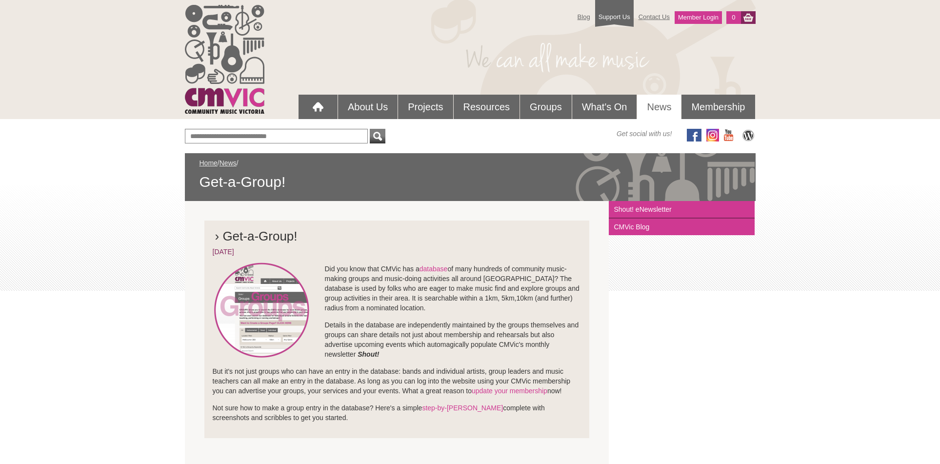  I want to click on a: Projects, so click(426, 107).